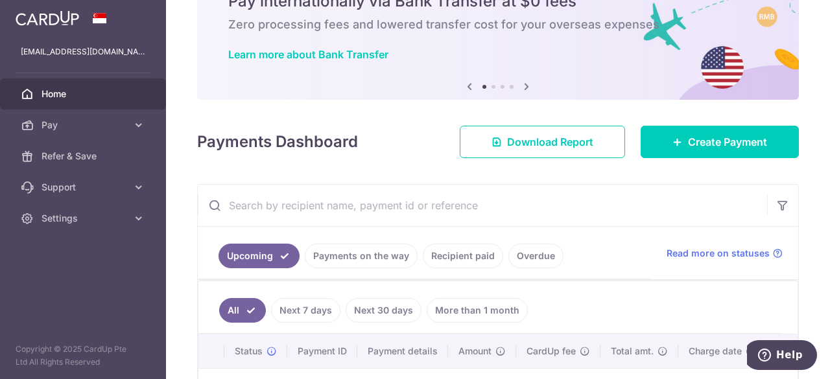 The width and height of the screenshot is (830, 379). What do you see at coordinates (498, 25) in the screenshot?
I see `h6: Zero processing fees and lowered transfer cost for your overseas expenses` at bounding box center [498, 25].